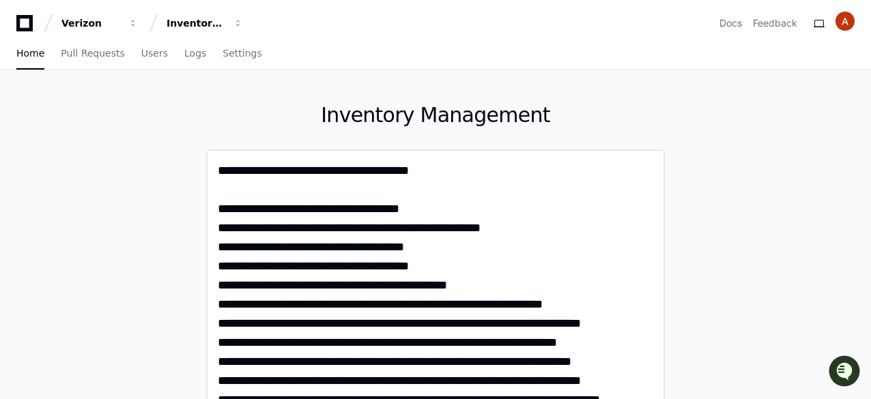 Image resolution: width=871 pixels, height=399 pixels. I want to click on a: Powered byPylon, so click(130, 148).